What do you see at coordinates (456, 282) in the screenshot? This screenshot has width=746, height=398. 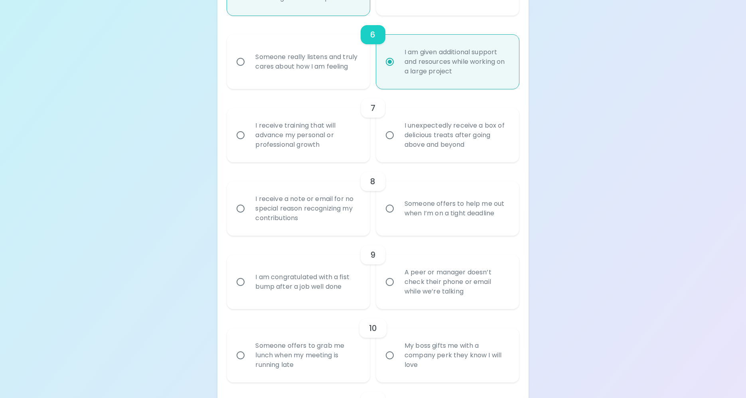 I see `div: A peer or manager doesn’t check their phone or email while we’re talking` at bounding box center [456, 282].